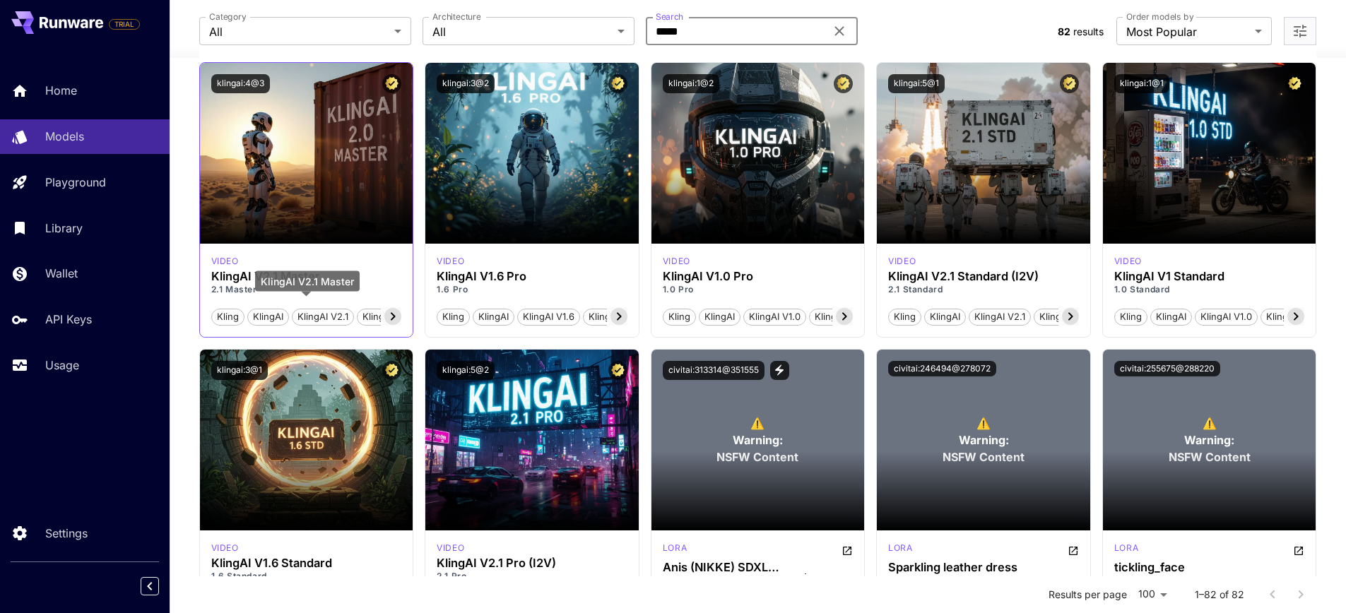 Image resolution: width=1346 pixels, height=613 pixels. What do you see at coordinates (465, 370) in the screenshot?
I see `button: klingai:5@2` at bounding box center [465, 370].